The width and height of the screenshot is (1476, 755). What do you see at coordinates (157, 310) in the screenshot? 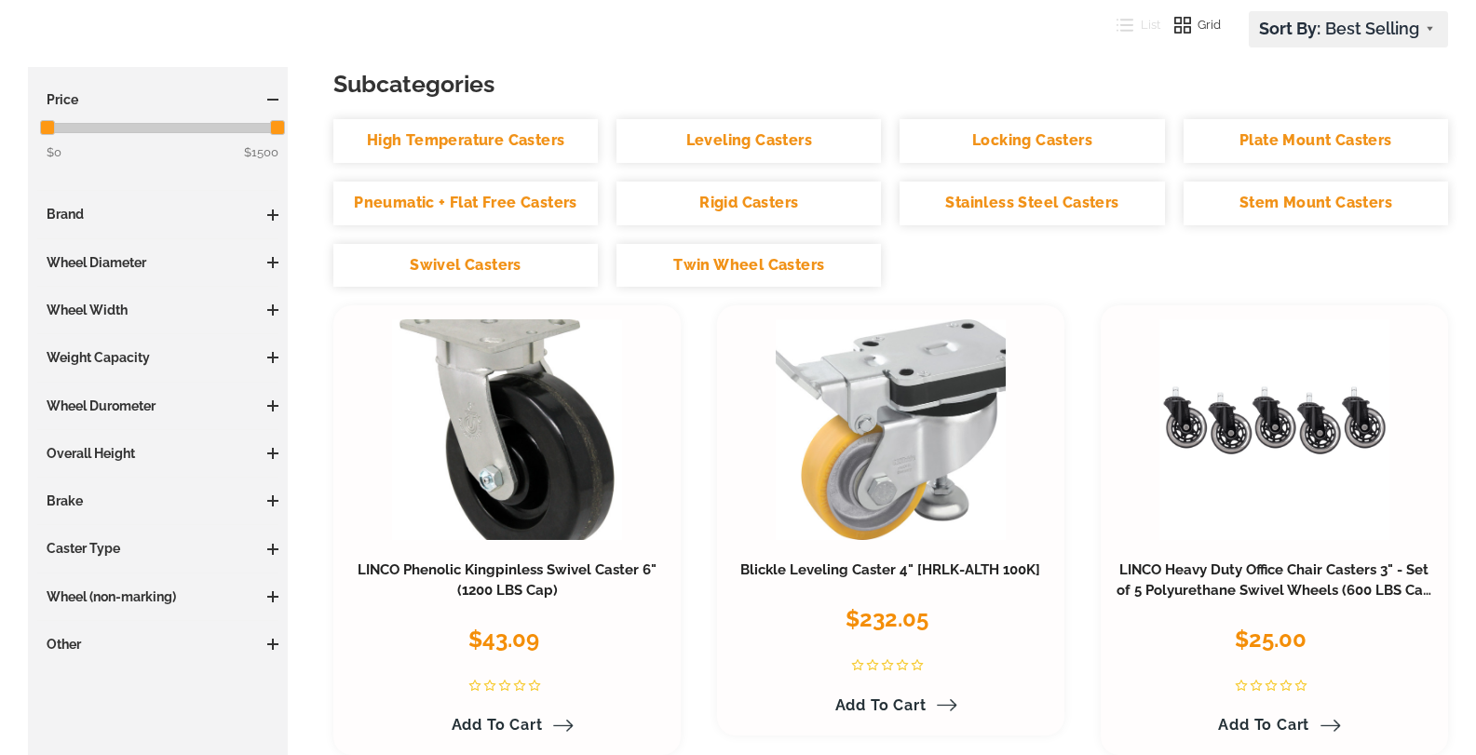
I see `h3: Wheel Width` at bounding box center [157, 310].